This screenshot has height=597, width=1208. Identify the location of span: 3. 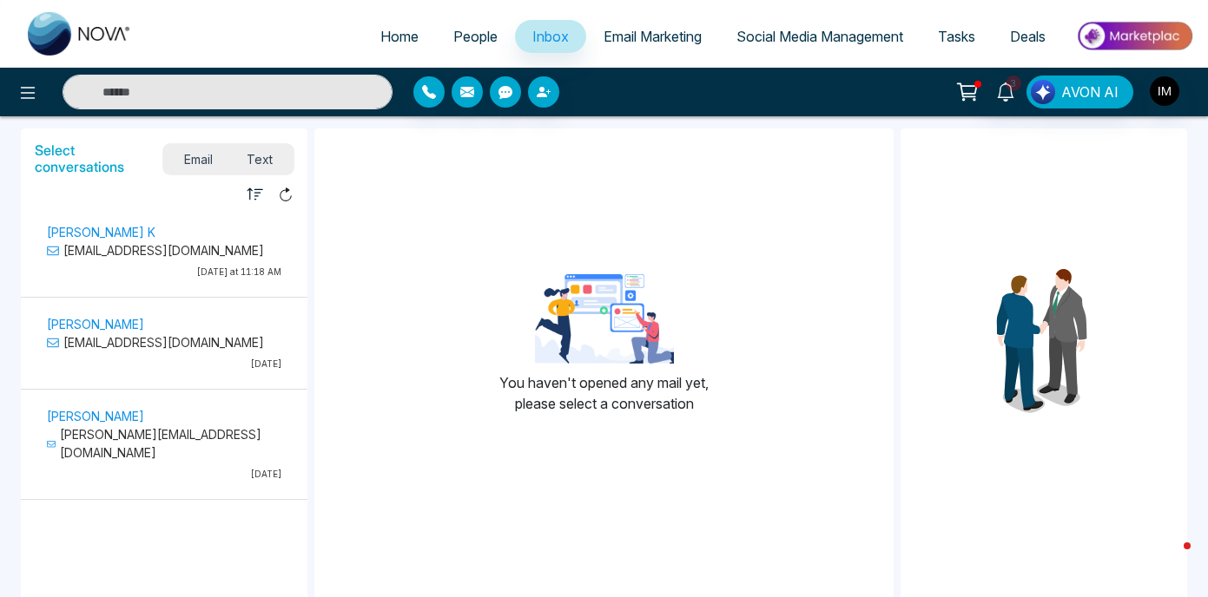
(1013, 83).